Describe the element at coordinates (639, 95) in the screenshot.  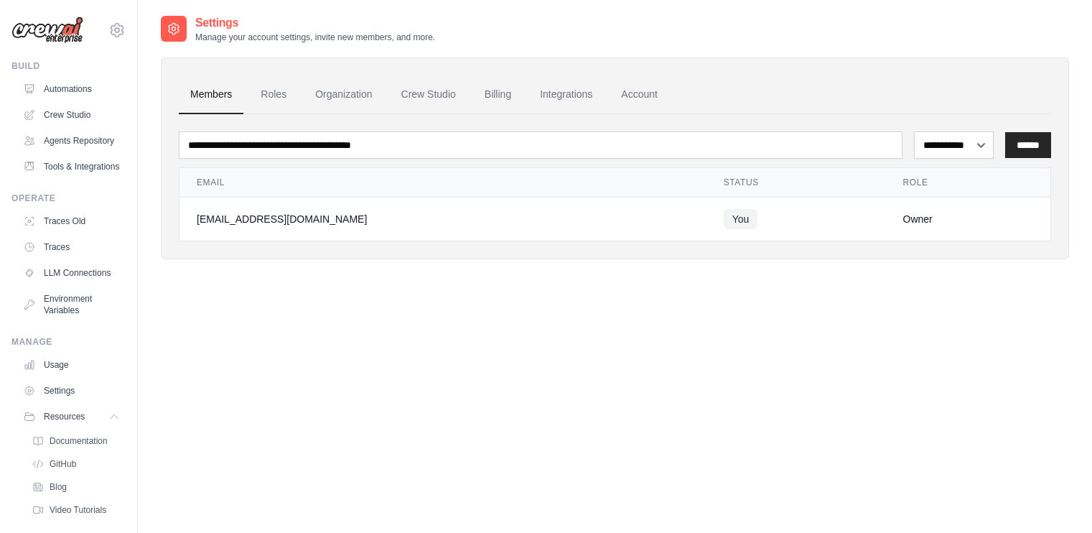
I see `a: Account` at that location.